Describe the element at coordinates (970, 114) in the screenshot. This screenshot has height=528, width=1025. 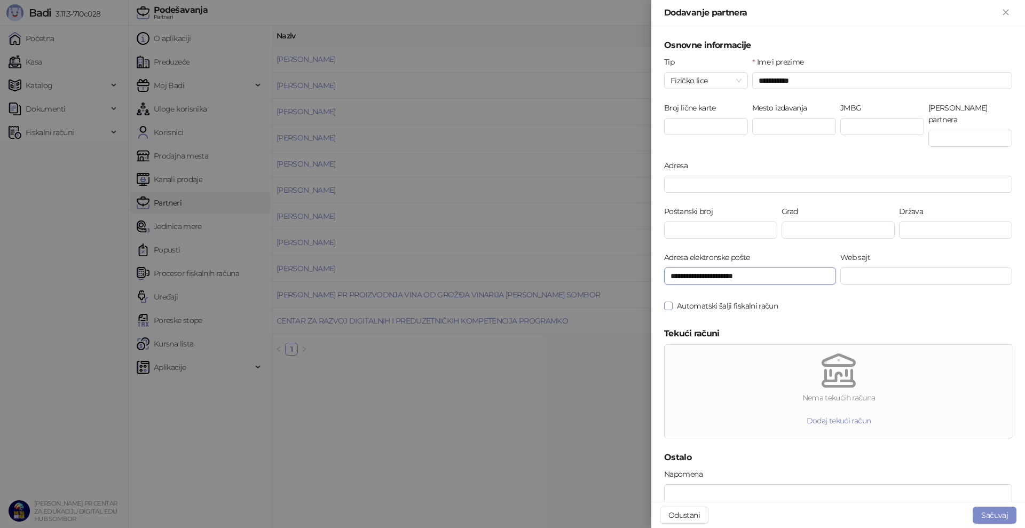
I see `label: Šifra partnera` at that location.